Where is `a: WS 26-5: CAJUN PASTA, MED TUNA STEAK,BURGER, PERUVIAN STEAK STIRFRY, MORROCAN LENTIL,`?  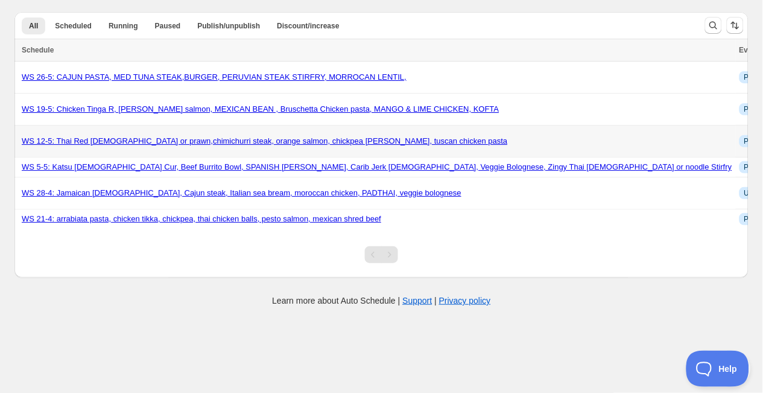 a: WS 26-5: CAJUN PASTA, MED TUNA STEAK,BURGER, PERUVIAN STEAK STIRFRY, MORROCAN LENTIL, is located at coordinates (214, 77).